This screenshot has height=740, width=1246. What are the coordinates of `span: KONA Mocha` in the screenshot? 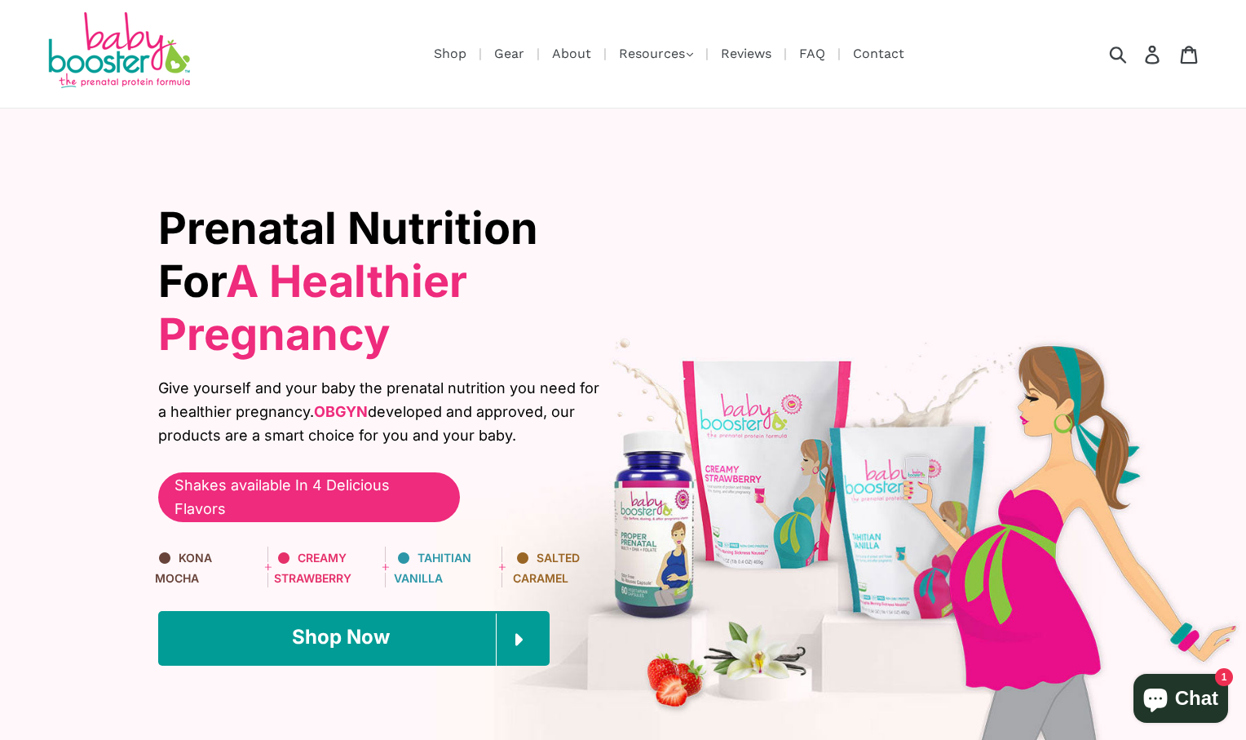 It's located at (184, 567).